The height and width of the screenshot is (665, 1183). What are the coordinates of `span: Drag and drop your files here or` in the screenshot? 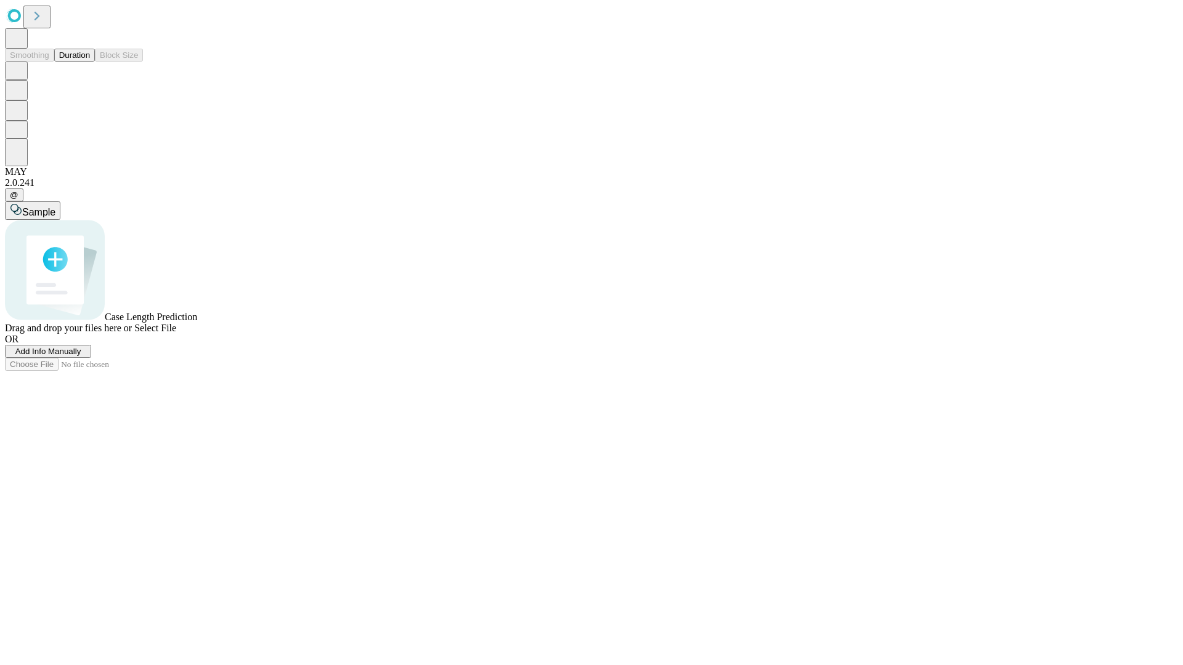 It's located at (68, 328).